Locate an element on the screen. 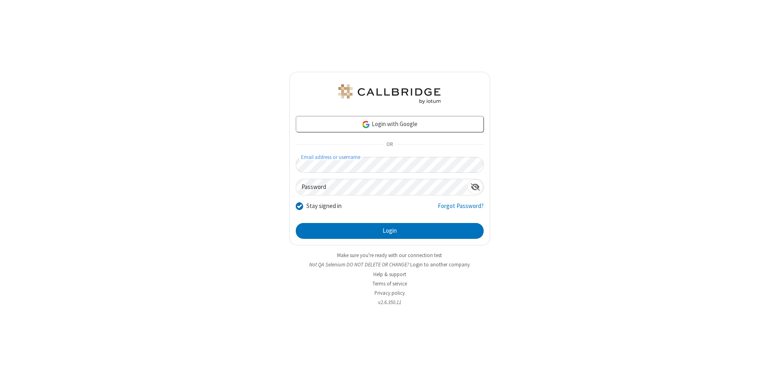  li: v2.6.350.11 is located at coordinates (390, 302).